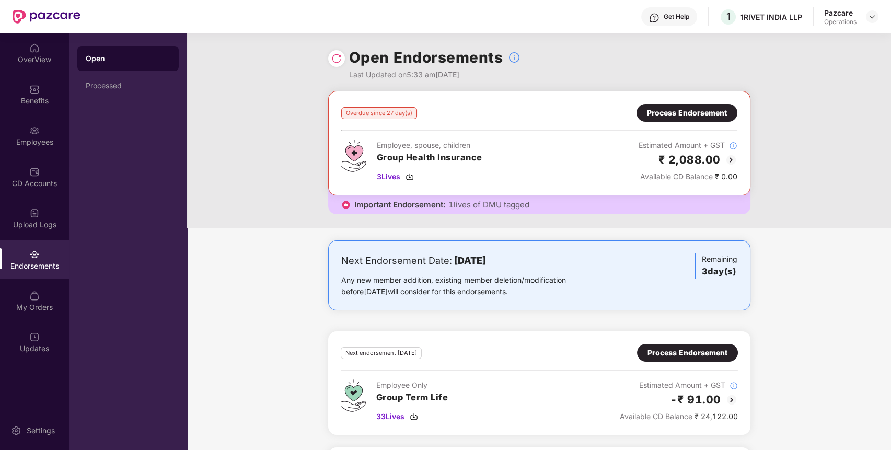 The height and width of the screenshot is (450, 891). What do you see at coordinates (729, 17) in the screenshot?
I see `span: 1` at bounding box center [729, 17].